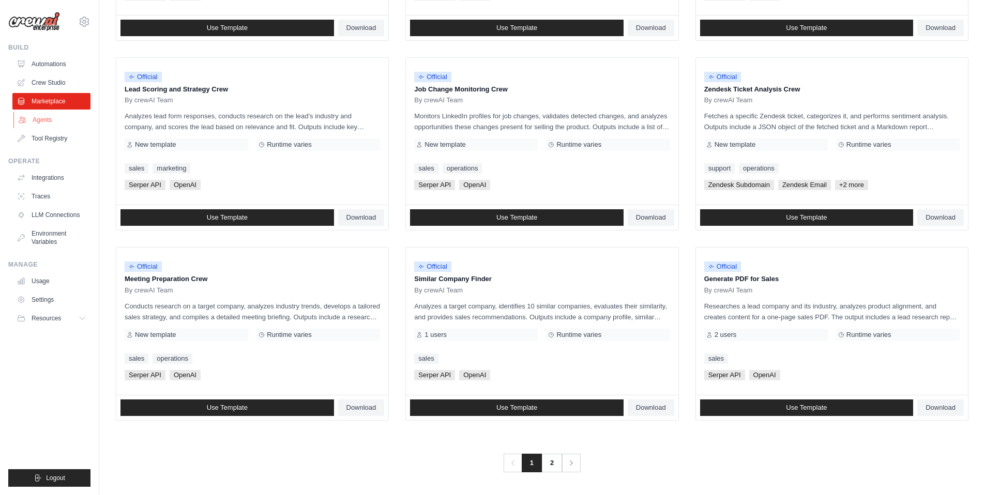 The width and height of the screenshot is (985, 495). What do you see at coordinates (542, 89) in the screenshot?
I see `p: Job Change Monitoring Crew` at bounding box center [542, 89].